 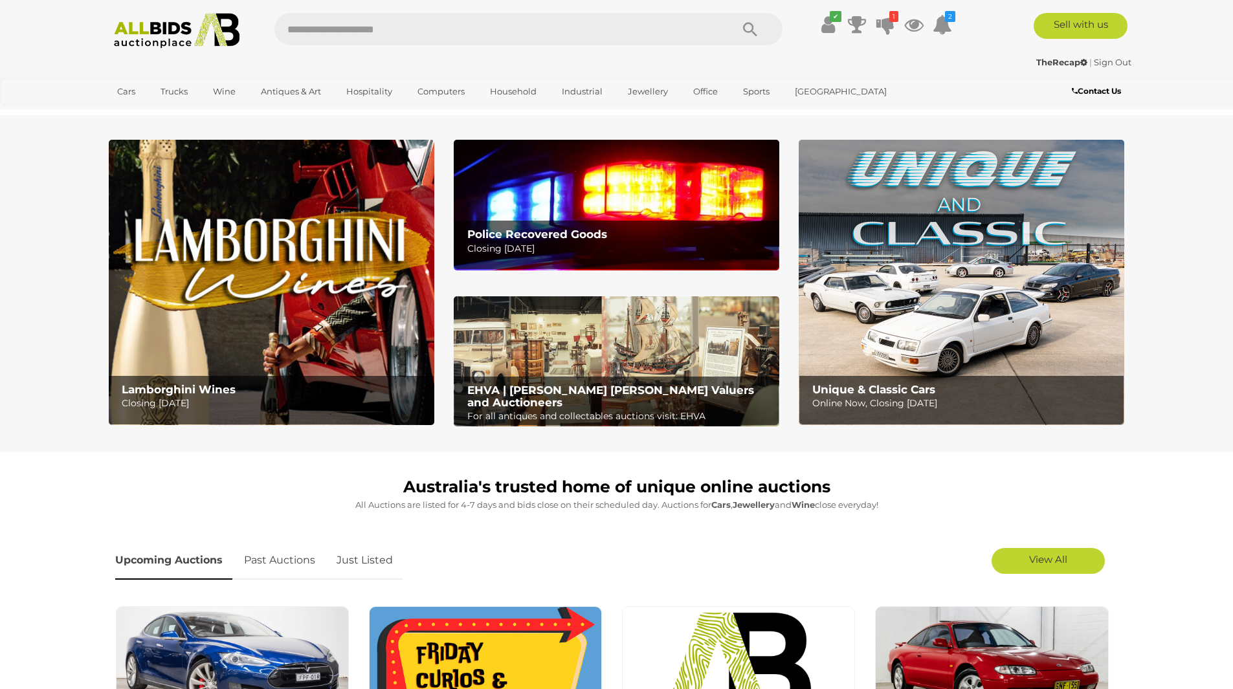 I want to click on span: View All, so click(x=1048, y=559).